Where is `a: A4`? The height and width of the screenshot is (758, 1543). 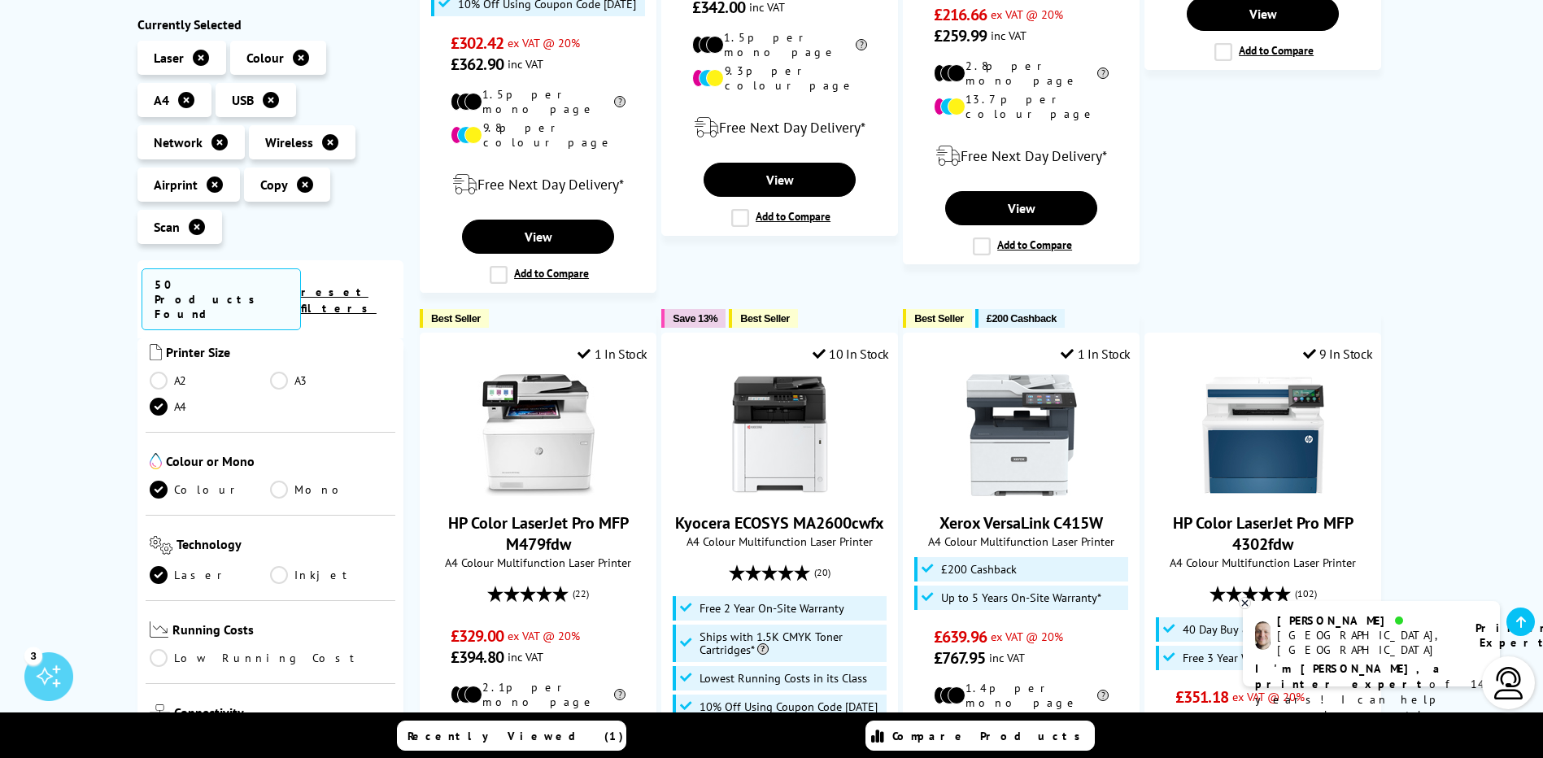 a: A4 is located at coordinates (210, 407).